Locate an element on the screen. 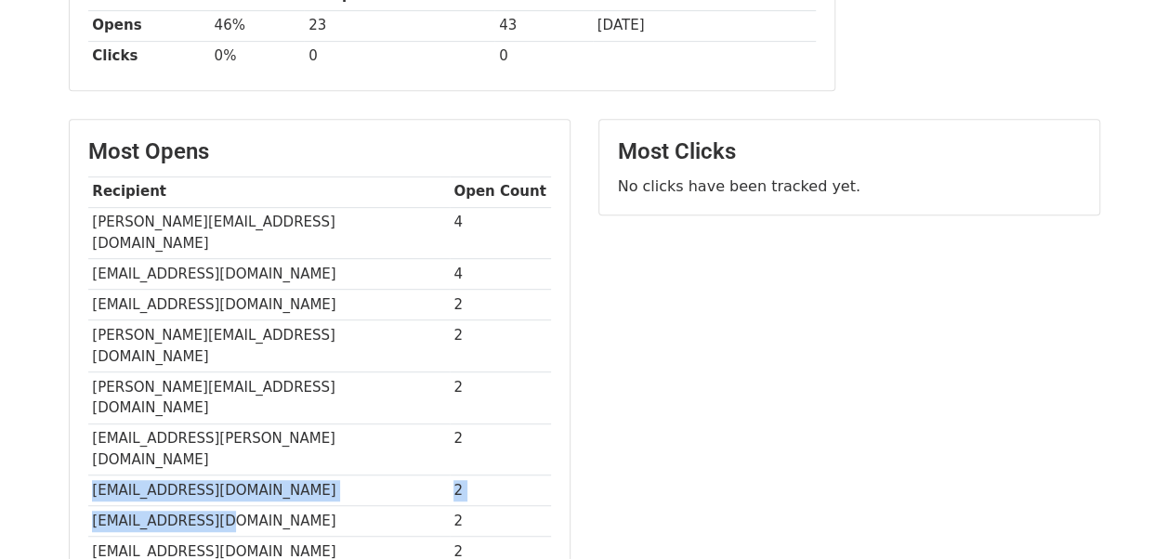  td: 43 is located at coordinates (544, 25).